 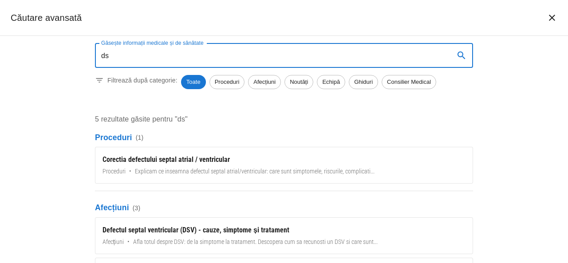 I want to click on div: Consilier Medical, so click(x=409, y=82).